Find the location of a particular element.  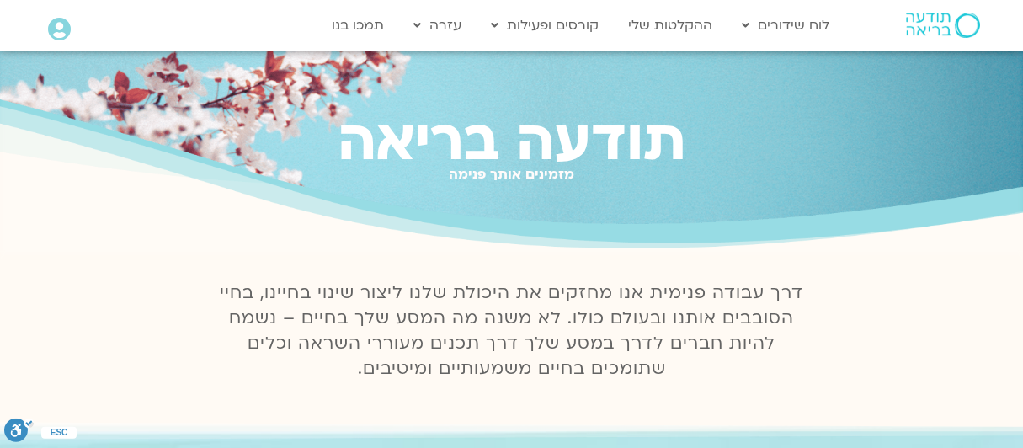

a: ההקלטות שלי is located at coordinates (670, 25).